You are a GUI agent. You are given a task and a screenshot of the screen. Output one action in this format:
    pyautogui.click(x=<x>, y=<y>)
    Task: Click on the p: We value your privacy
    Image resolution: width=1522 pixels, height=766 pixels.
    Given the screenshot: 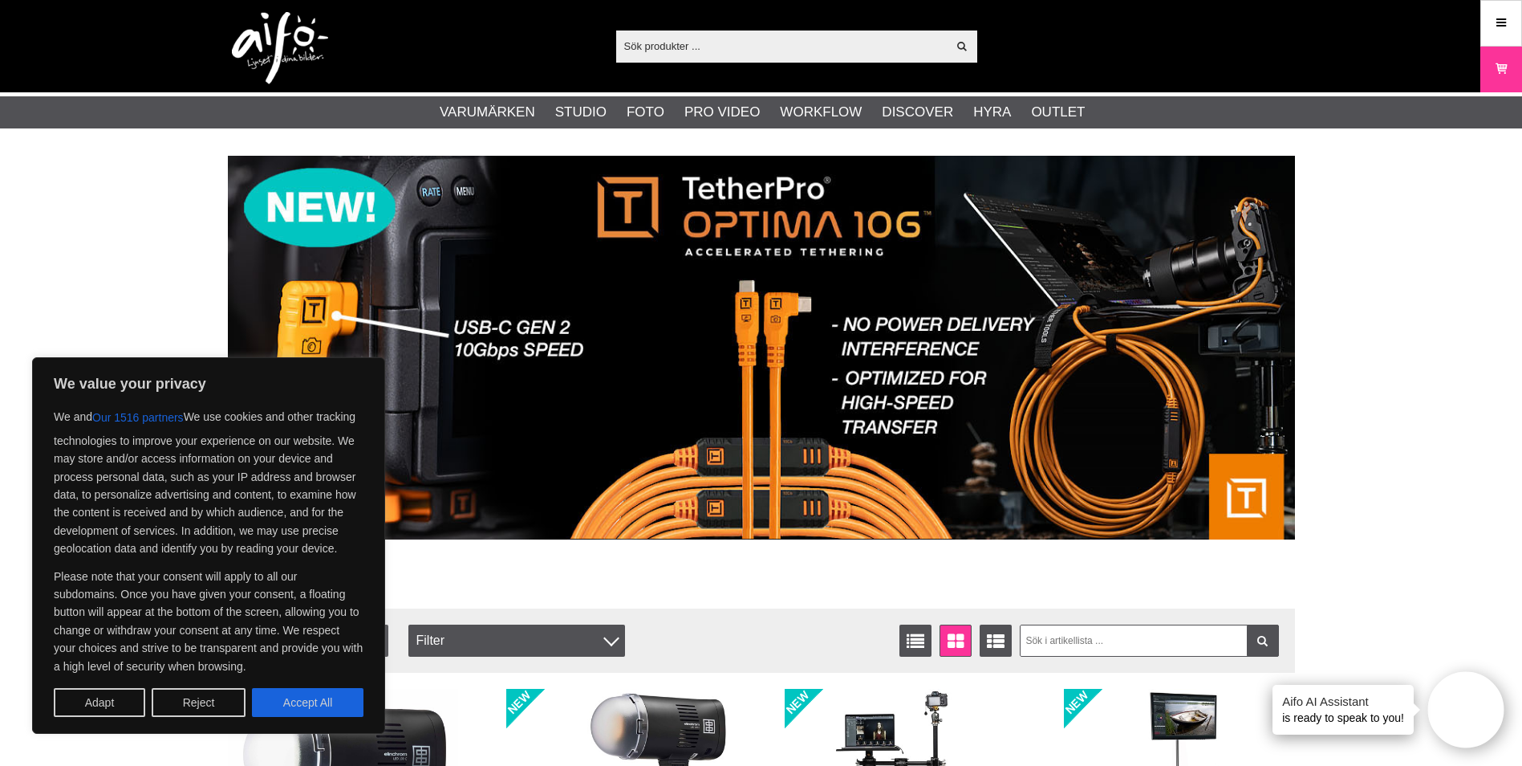 What is the action you would take?
    pyautogui.click(x=209, y=384)
    